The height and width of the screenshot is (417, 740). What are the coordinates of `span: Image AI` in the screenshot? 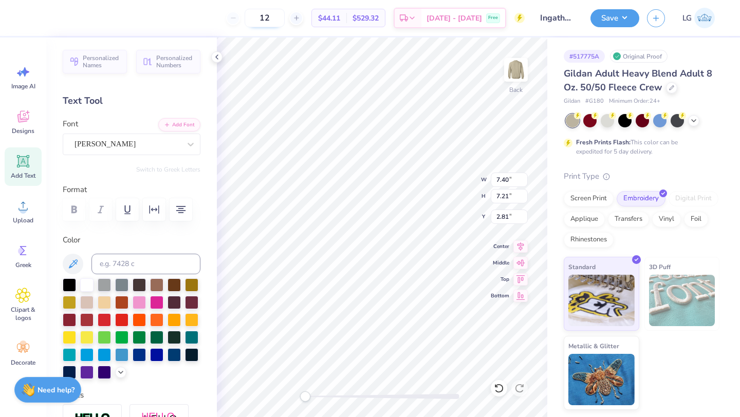 It's located at (23, 86).